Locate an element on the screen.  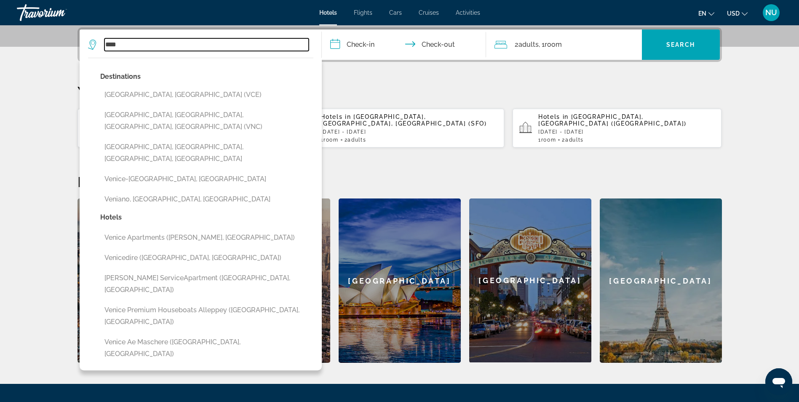
span: Activities is located at coordinates (468, 13).